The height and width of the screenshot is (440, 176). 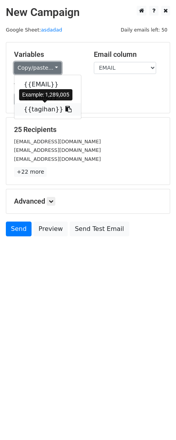 I want to click on a: Copy/paste..., so click(x=38, y=68).